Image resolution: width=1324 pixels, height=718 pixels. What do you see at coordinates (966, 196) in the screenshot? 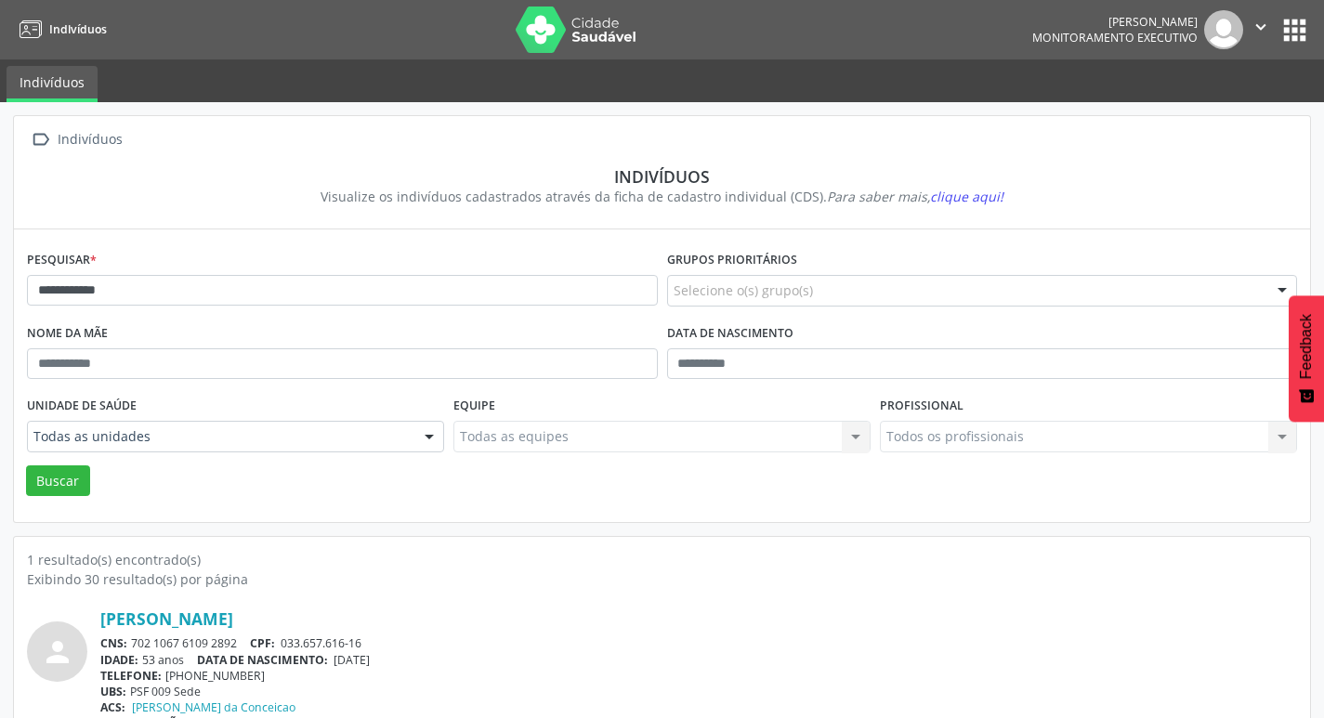
I see `span: clique aqui!` at bounding box center [966, 196].